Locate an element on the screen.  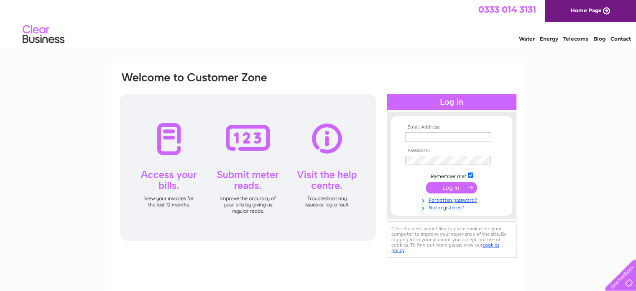
a: Blog is located at coordinates (599, 38).